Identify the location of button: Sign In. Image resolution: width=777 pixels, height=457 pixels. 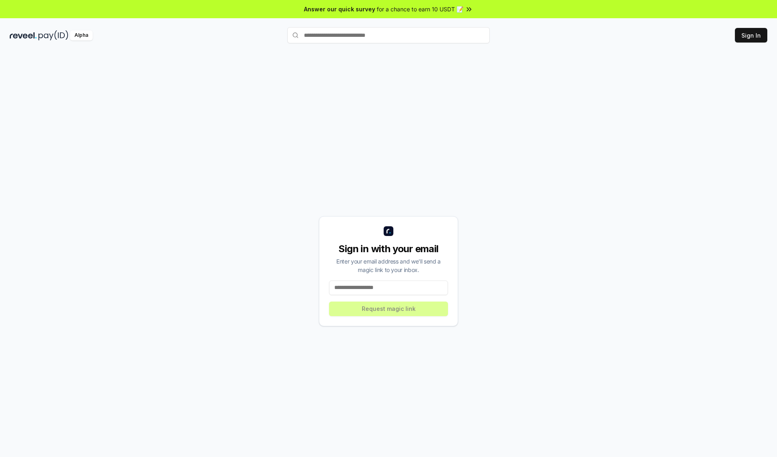
(751, 35).